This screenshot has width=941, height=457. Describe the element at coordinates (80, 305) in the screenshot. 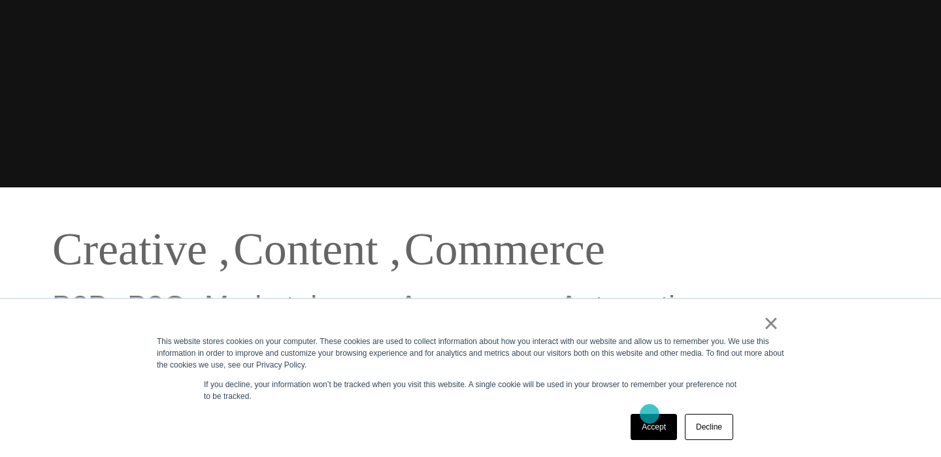

I see `a: B2B` at that location.